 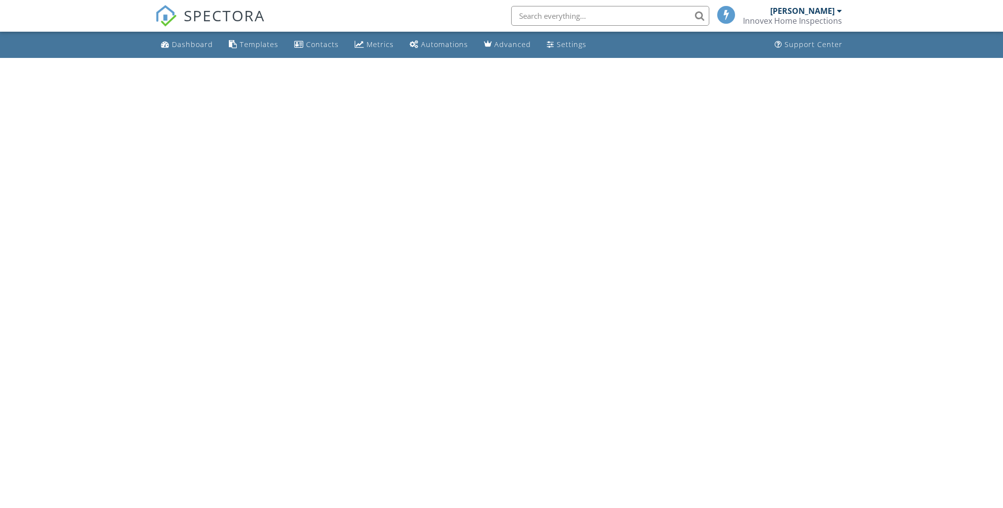 I want to click on a: Advanced, so click(x=507, y=45).